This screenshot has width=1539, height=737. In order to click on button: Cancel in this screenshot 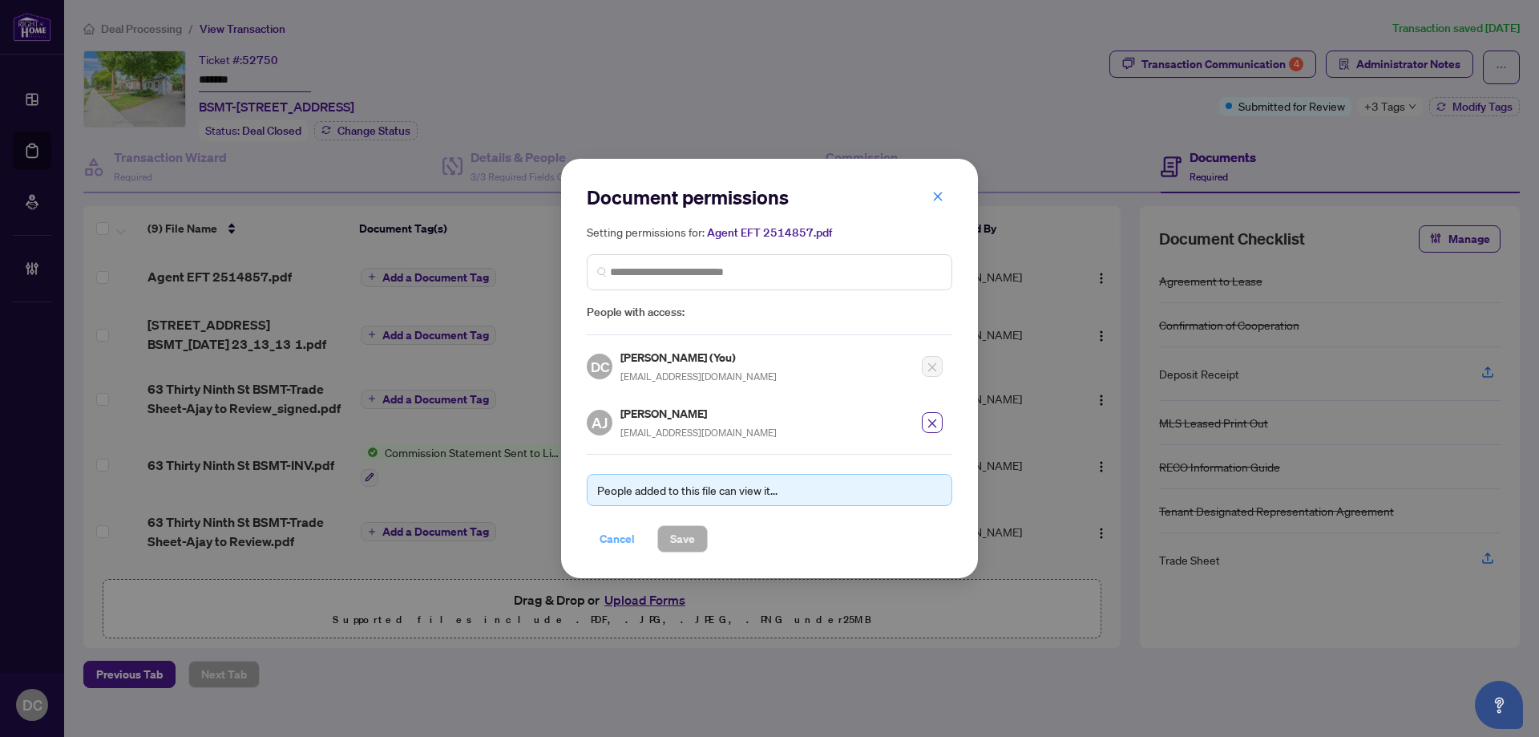, I will do `click(617, 539)`.